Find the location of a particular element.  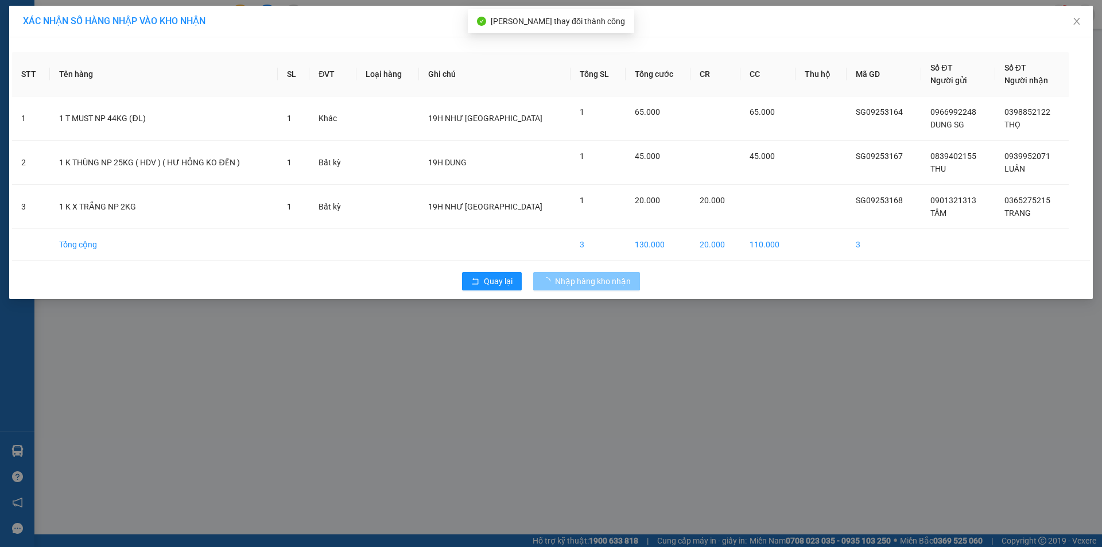

td: Khác is located at coordinates (332, 118).